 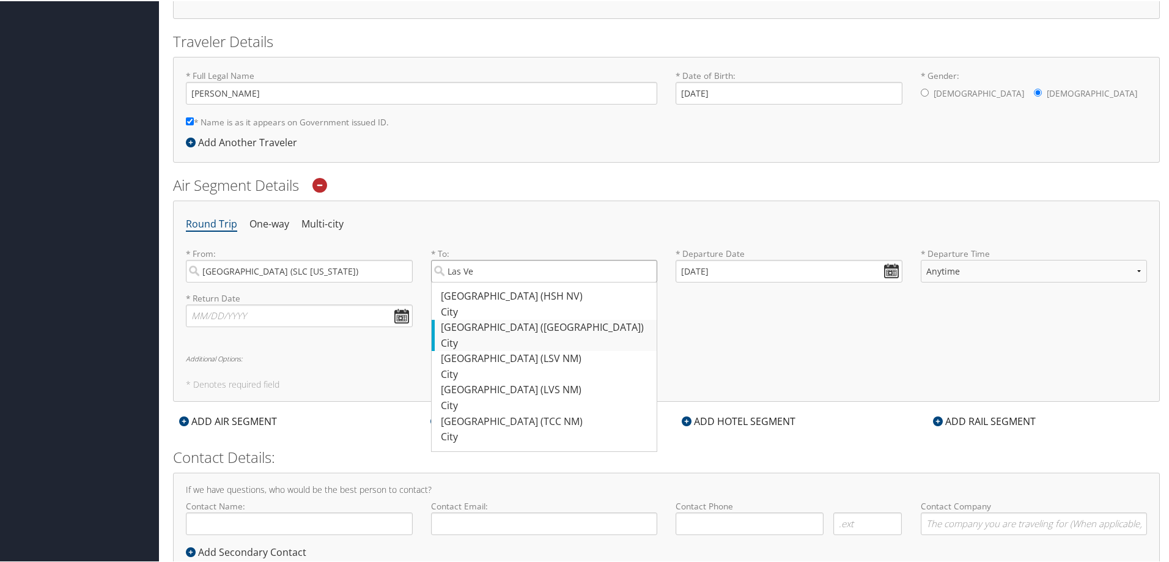 I want to click on h5: * Denotes required field, so click(x=666, y=383).